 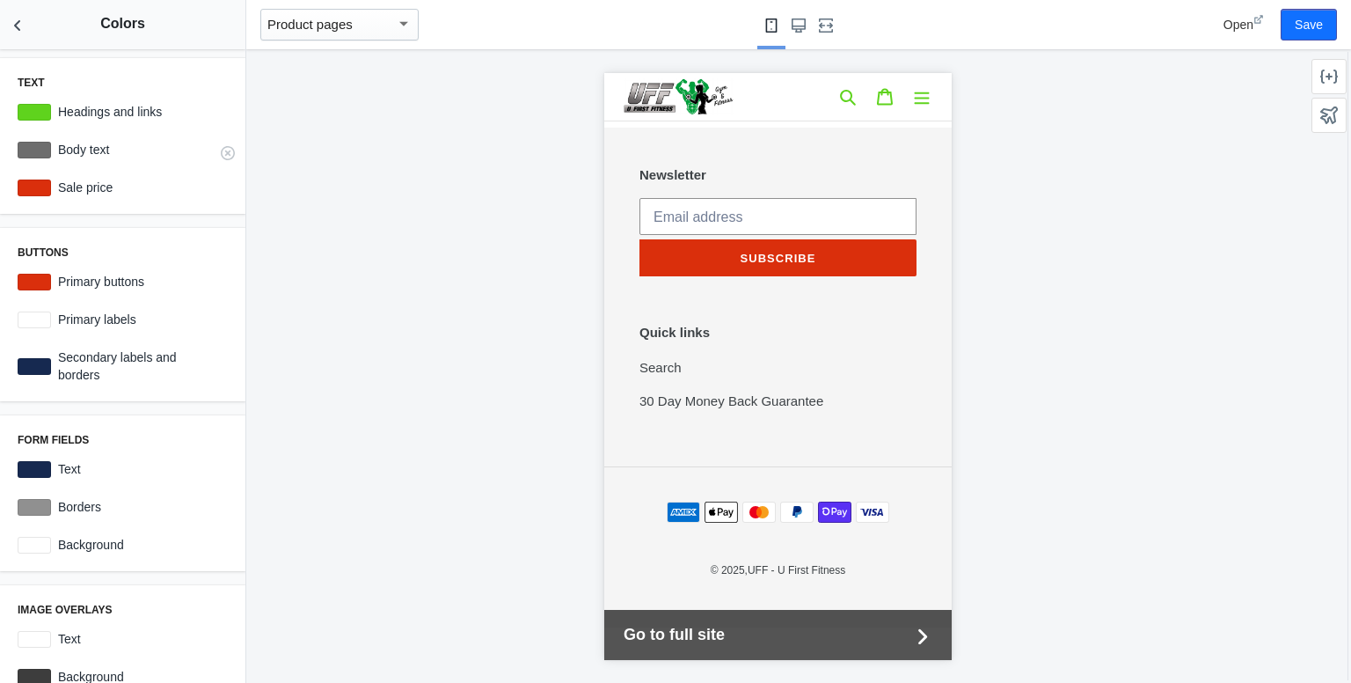 What do you see at coordinates (173, 102) in the screenshot?
I see `h3: Newsletter` at bounding box center [173, 102].